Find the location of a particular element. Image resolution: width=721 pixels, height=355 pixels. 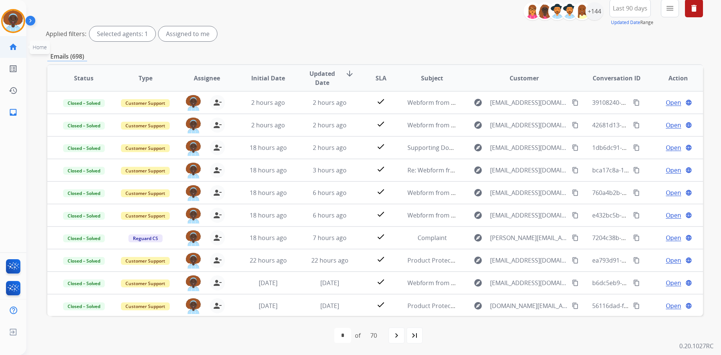

span: Range is located at coordinates (632, 22).